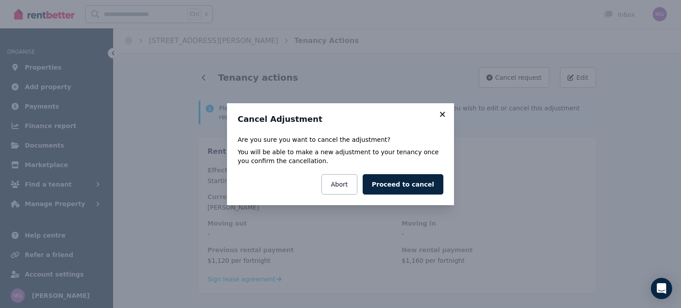  What do you see at coordinates (661, 289) in the screenshot?
I see `div: Open Intercom Messenger` at bounding box center [661, 289].